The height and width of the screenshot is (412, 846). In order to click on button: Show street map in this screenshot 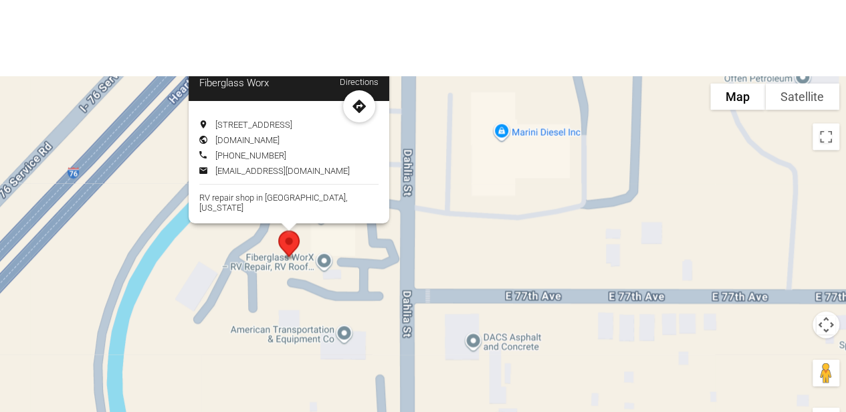, I will do `click(738, 97)`.